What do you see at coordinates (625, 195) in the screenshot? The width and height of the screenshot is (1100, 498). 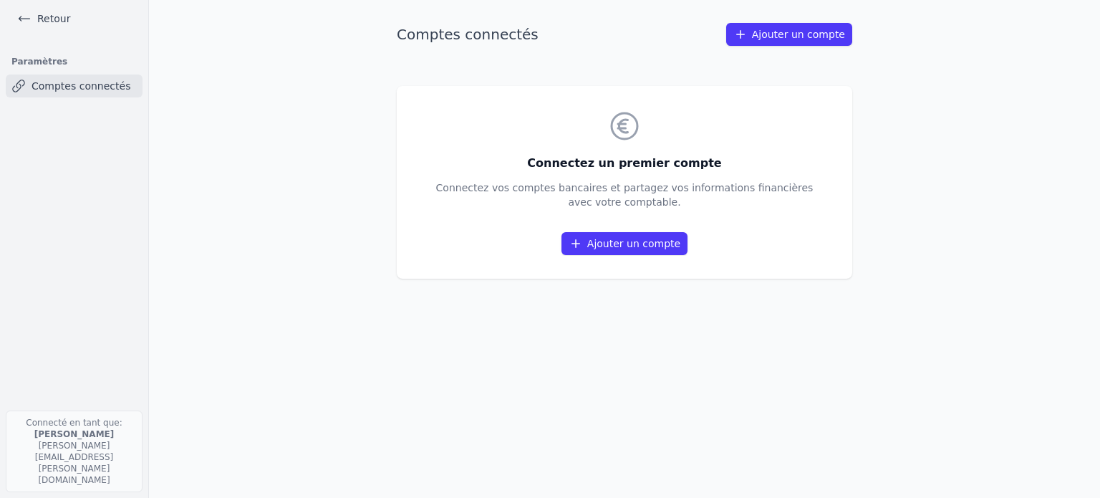 I see `p: Connectez vos comptes bancaires et partagez vos informations financières avec votre comptable.` at bounding box center [625, 195].